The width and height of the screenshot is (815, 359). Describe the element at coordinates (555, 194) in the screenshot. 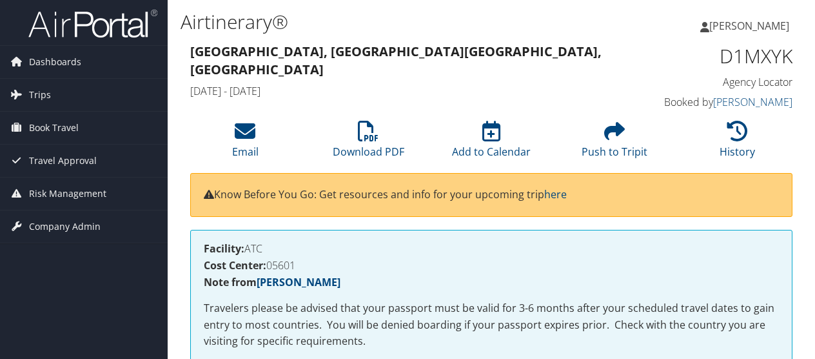

I see `a: here` at that location.